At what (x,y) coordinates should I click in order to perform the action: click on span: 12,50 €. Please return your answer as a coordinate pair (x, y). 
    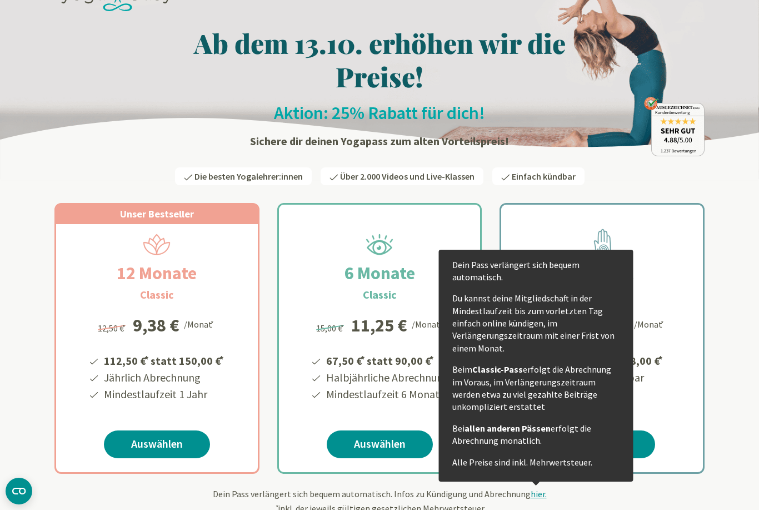
    Looking at the image, I should click on (112, 328).